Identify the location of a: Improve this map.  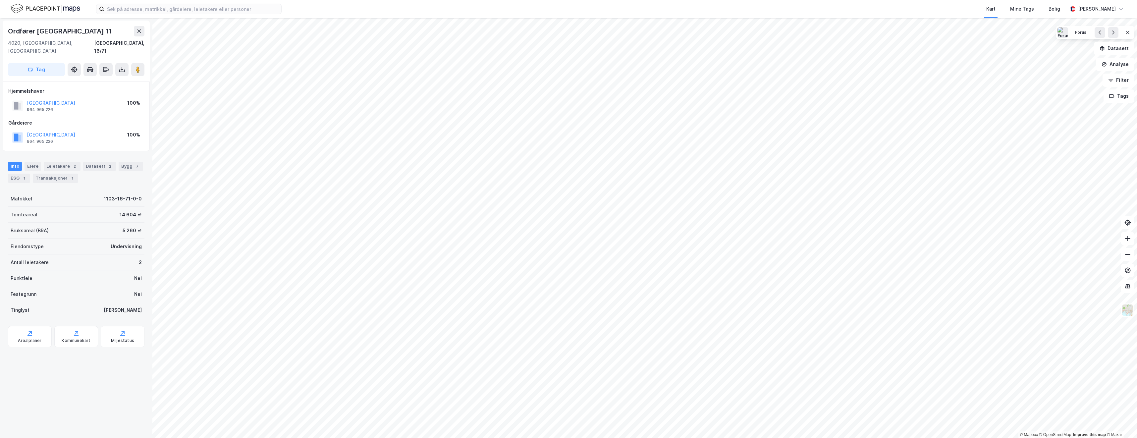
(1089, 435).